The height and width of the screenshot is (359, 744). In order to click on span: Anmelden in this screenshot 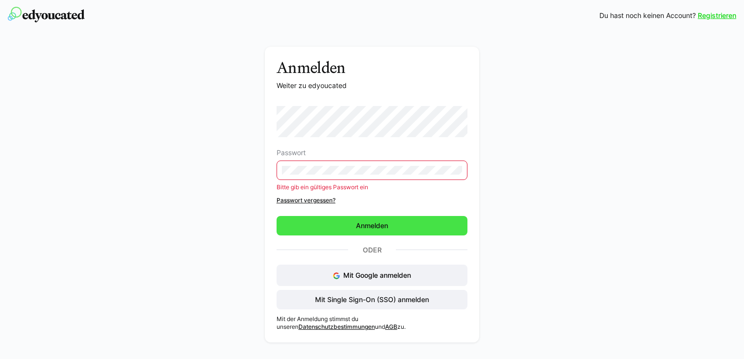, I will do `click(372, 226)`.